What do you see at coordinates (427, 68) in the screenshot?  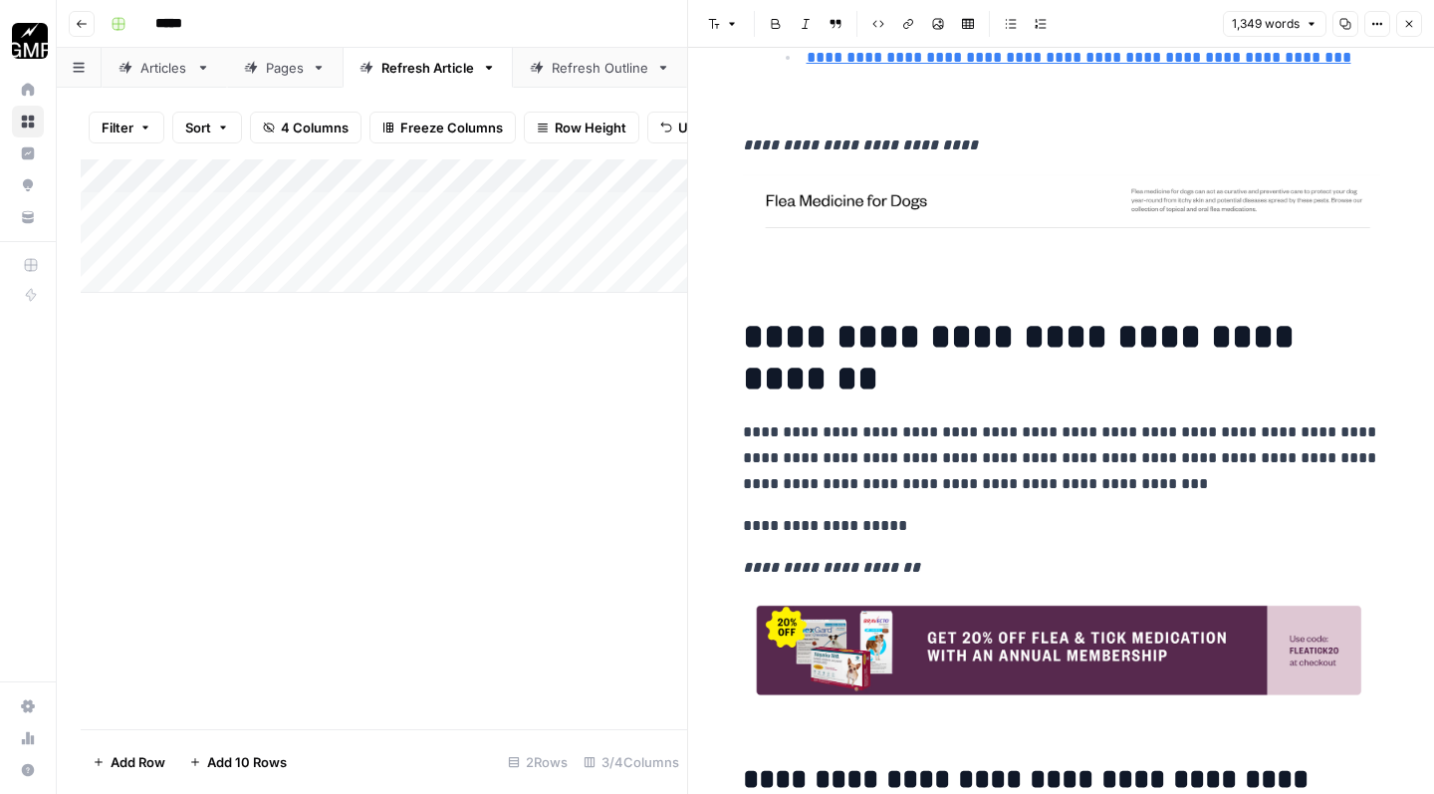 I see `a: Refresh Article` at bounding box center [427, 68].